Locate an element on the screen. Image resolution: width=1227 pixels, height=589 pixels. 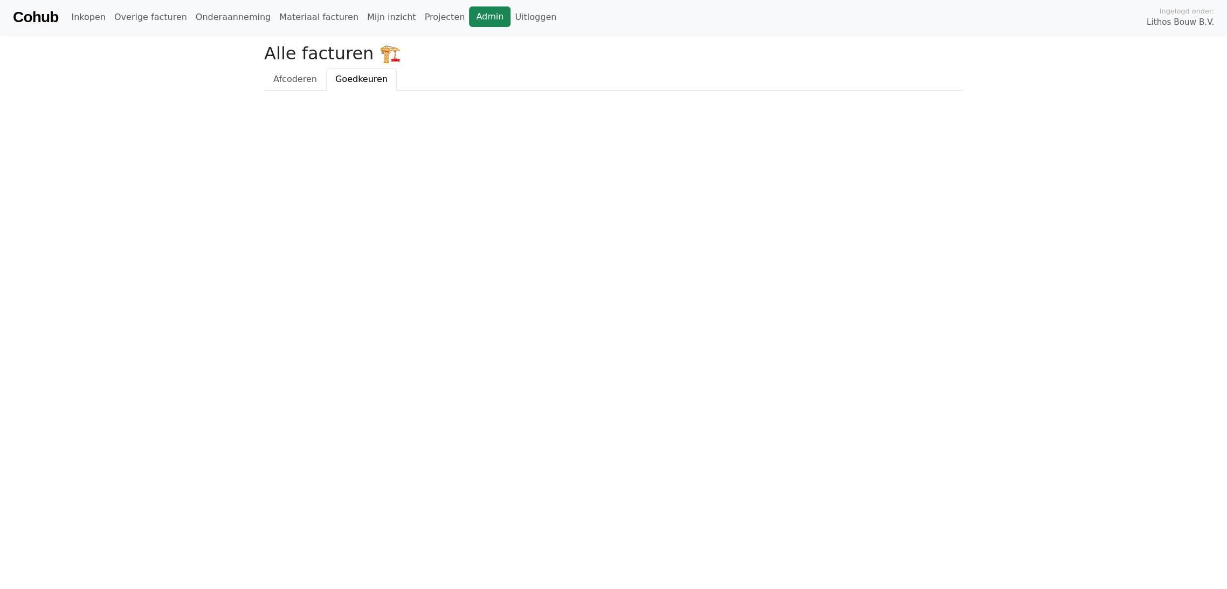
span: Goedkeuren is located at coordinates (361, 79).